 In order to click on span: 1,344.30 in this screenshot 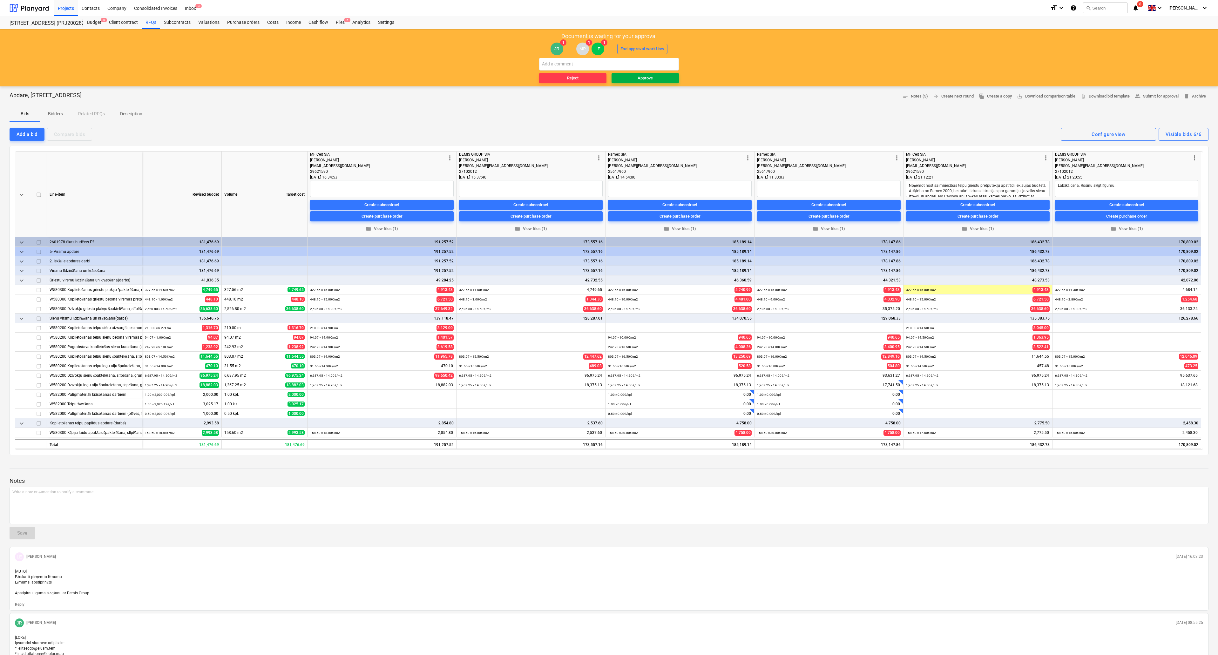, I will do `click(594, 299)`.